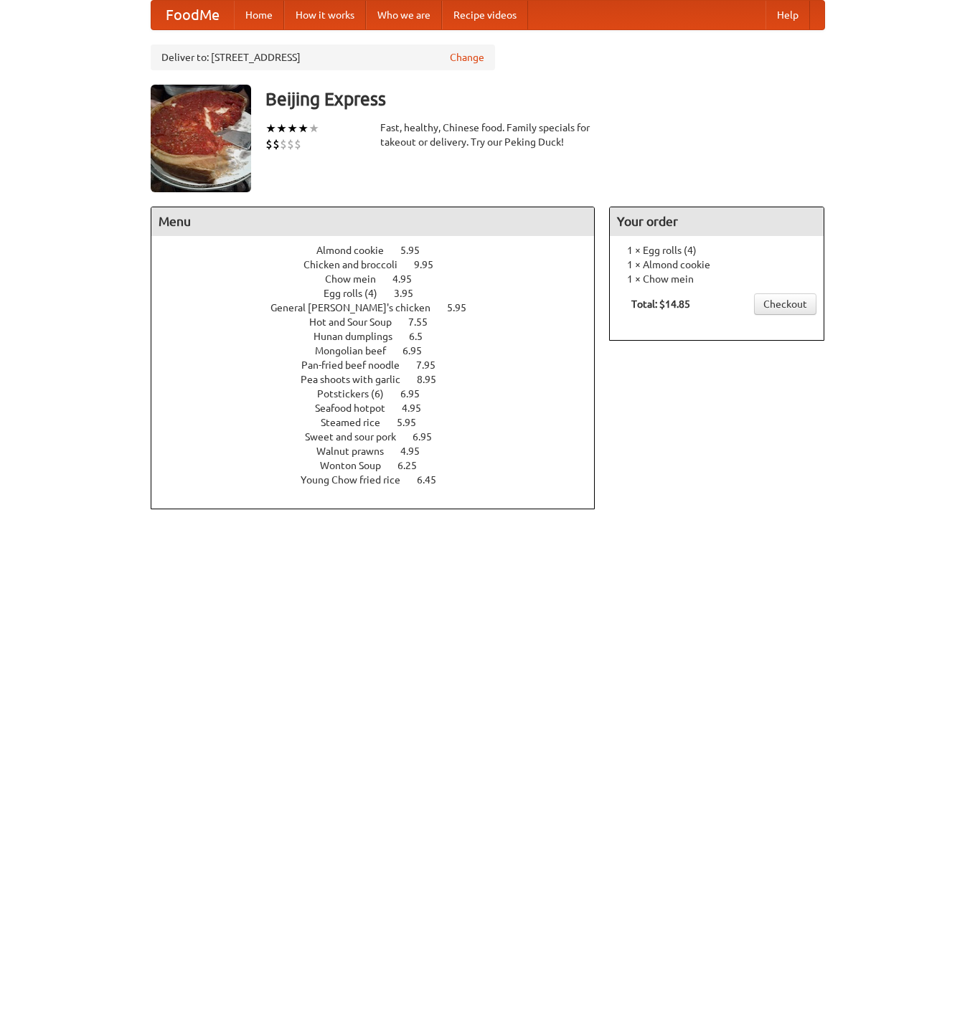 This screenshot has height=1015, width=975. What do you see at coordinates (382, 394) in the screenshot?
I see `a: Potstickers (6) 6.95` at bounding box center [382, 394].